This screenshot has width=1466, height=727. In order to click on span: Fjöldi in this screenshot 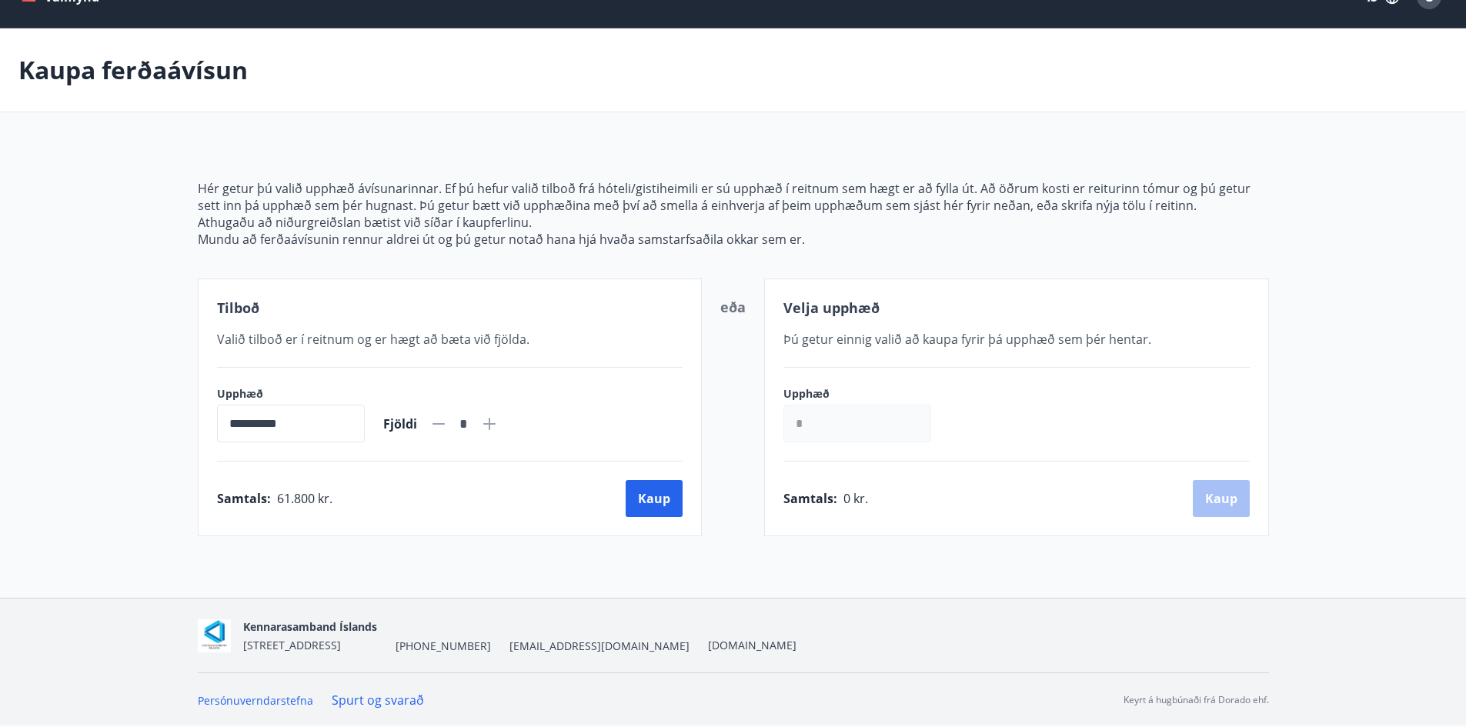, I will do `click(400, 424)`.